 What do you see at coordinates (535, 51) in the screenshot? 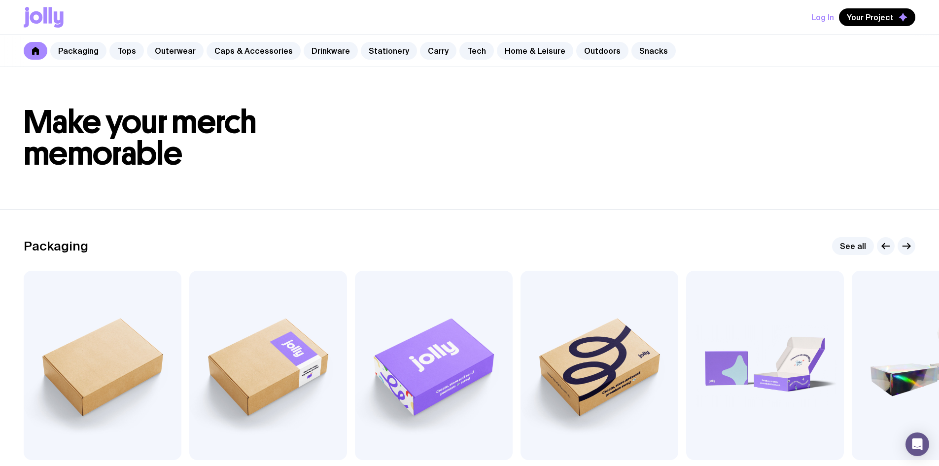
I see `a: Home & Leisure` at bounding box center [535, 51].